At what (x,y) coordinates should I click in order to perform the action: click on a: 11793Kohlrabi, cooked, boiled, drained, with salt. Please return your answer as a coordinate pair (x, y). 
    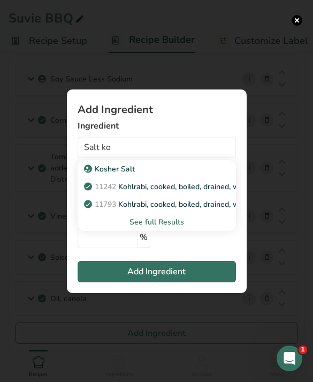
    Looking at the image, I should click on (157, 204).